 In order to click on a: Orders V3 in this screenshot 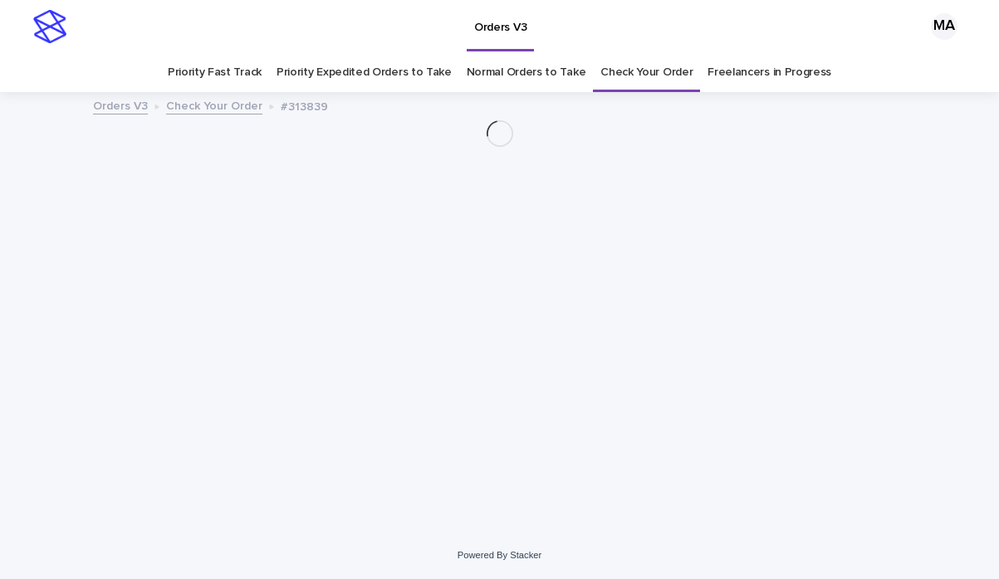, I will do `click(120, 105)`.